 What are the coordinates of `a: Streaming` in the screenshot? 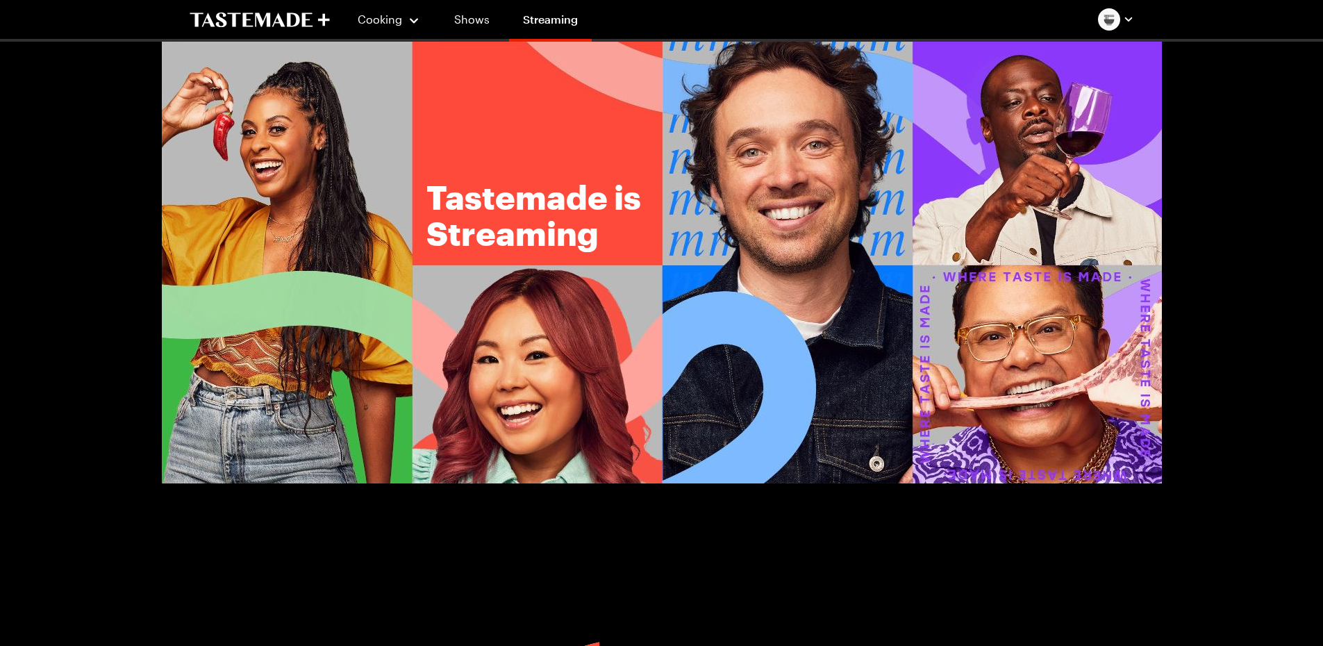 It's located at (550, 22).